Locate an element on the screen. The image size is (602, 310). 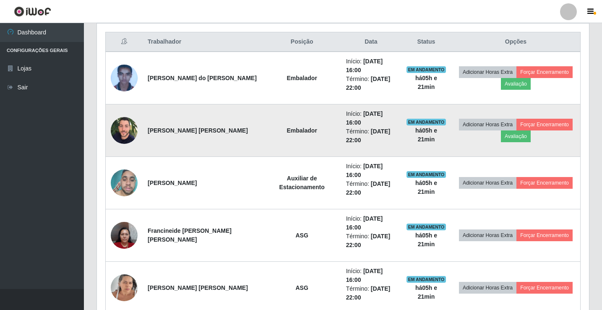
img: 1741963068390.jpeg is located at coordinates (124, 288).